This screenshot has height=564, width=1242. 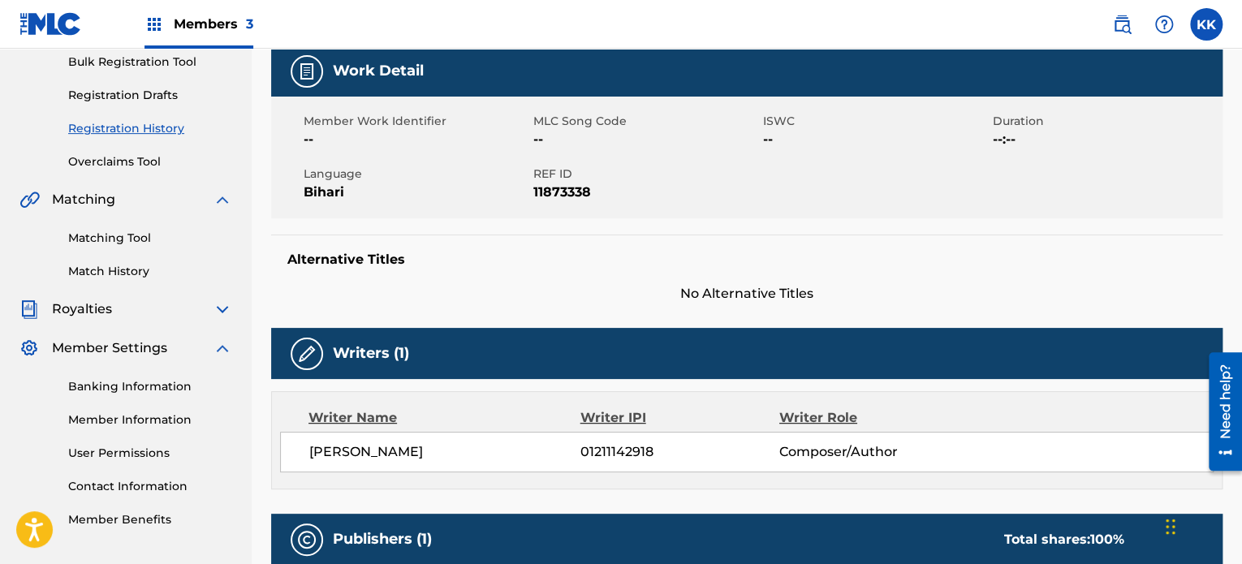 I want to click on img: MLC Logo, so click(x=50, y=24).